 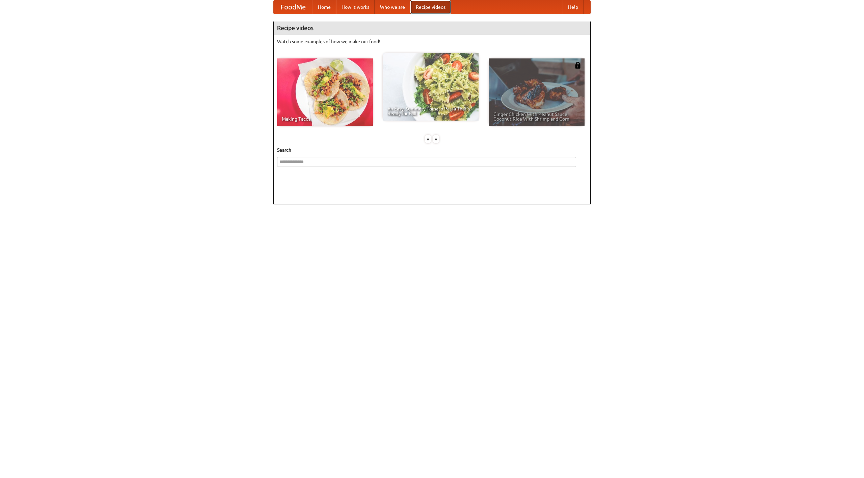 What do you see at coordinates (324, 7) in the screenshot?
I see `a: Home` at bounding box center [324, 7].